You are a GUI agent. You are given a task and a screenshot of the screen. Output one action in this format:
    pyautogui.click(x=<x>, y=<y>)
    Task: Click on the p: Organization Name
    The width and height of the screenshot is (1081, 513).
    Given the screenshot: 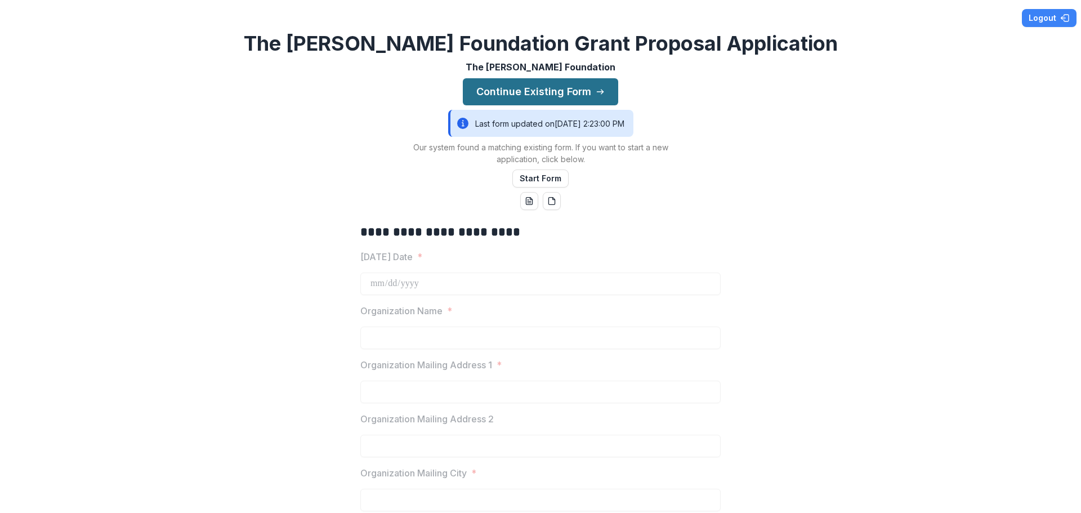 What is the action you would take?
    pyautogui.click(x=401, y=311)
    